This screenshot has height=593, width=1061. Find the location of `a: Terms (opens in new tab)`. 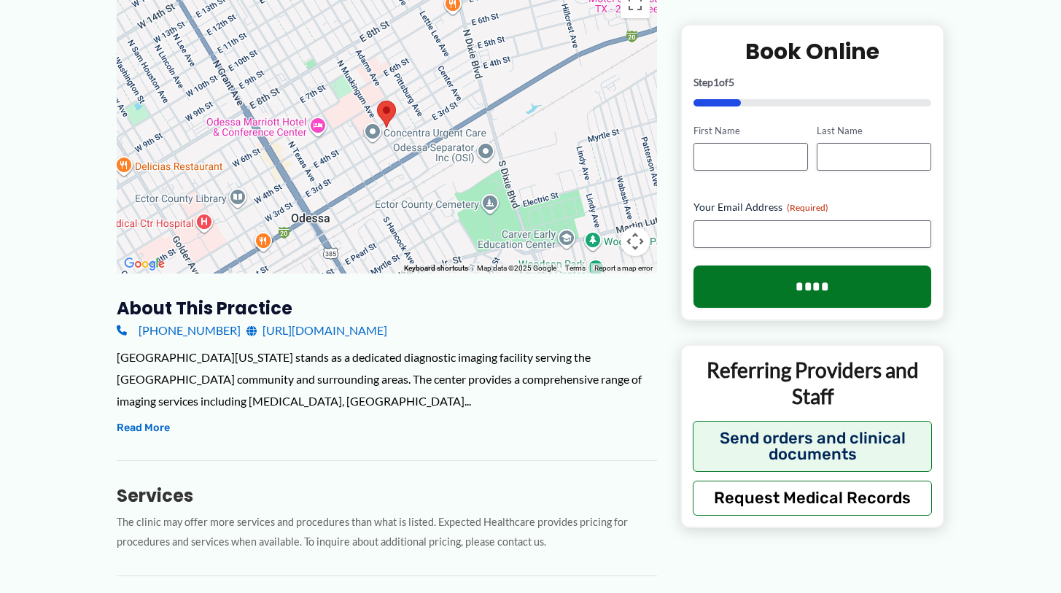

a: Terms (opens in new tab) is located at coordinates (576, 268).